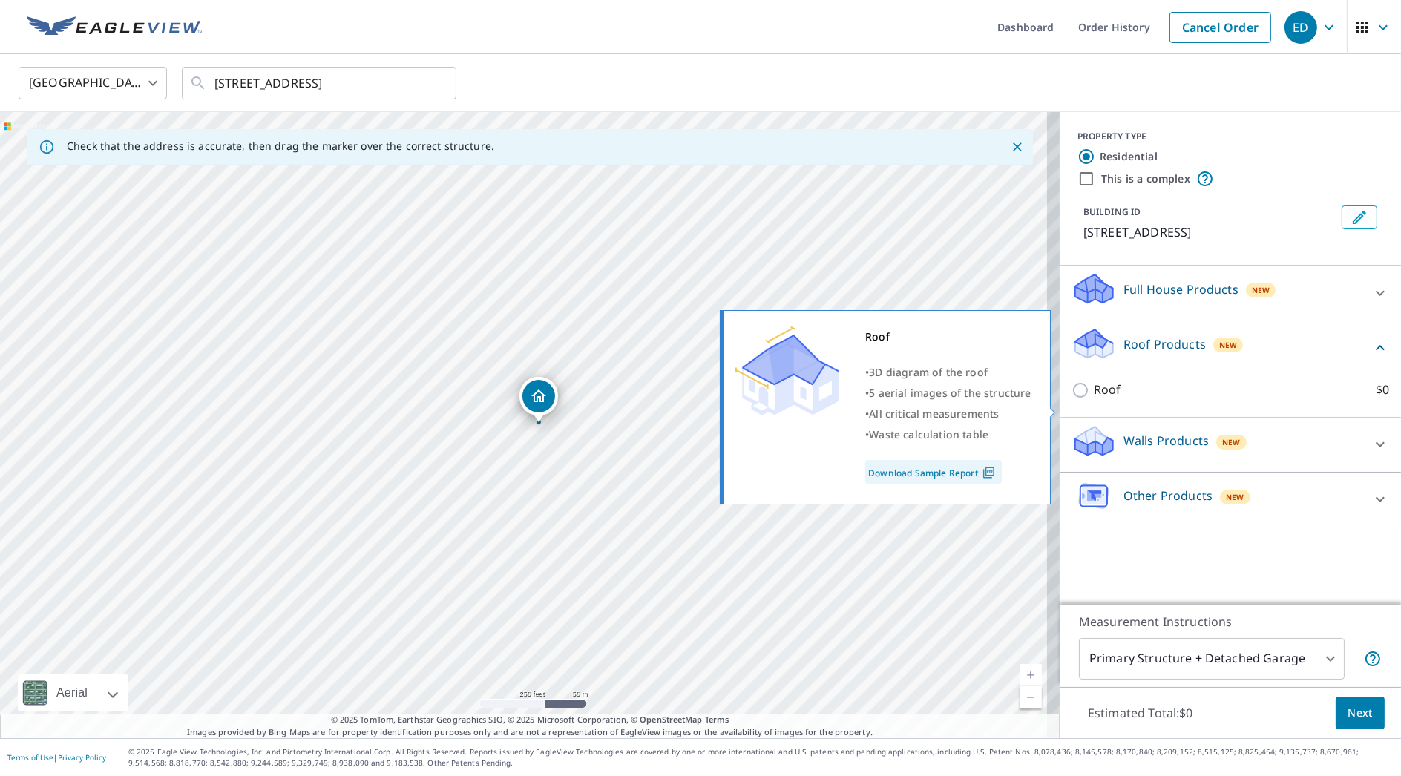 Image resolution: width=1401 pixels, height=776 pixels. What do you see at coordinates (933, 472) in the screenshot?
I see `a: Download Sample Report` at bounding box center [933, 472].